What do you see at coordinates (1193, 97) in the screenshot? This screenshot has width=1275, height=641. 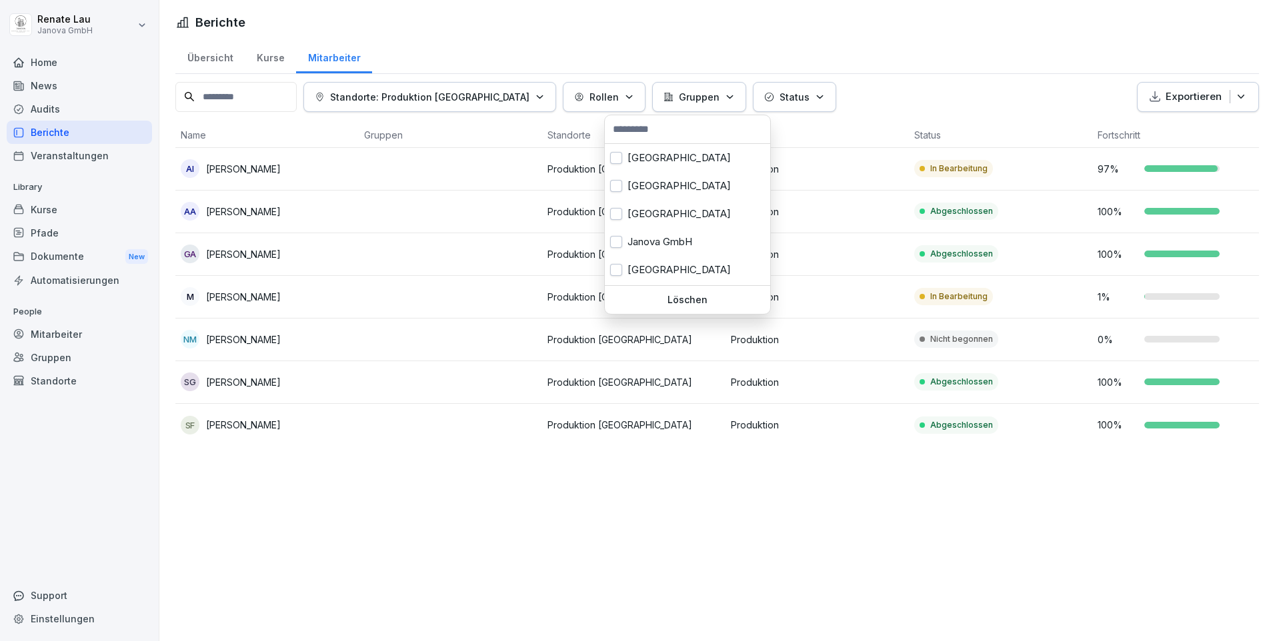 I see `p: Exportieren` at bounding box center [1193, 97].